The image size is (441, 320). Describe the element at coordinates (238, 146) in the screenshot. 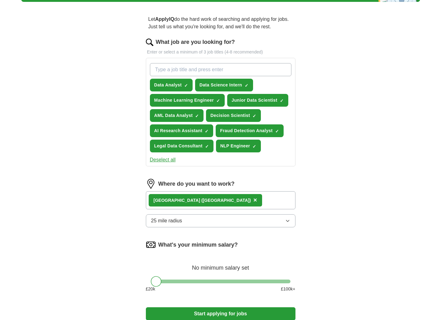

I see `button: NLP Engineer✓` at that location.